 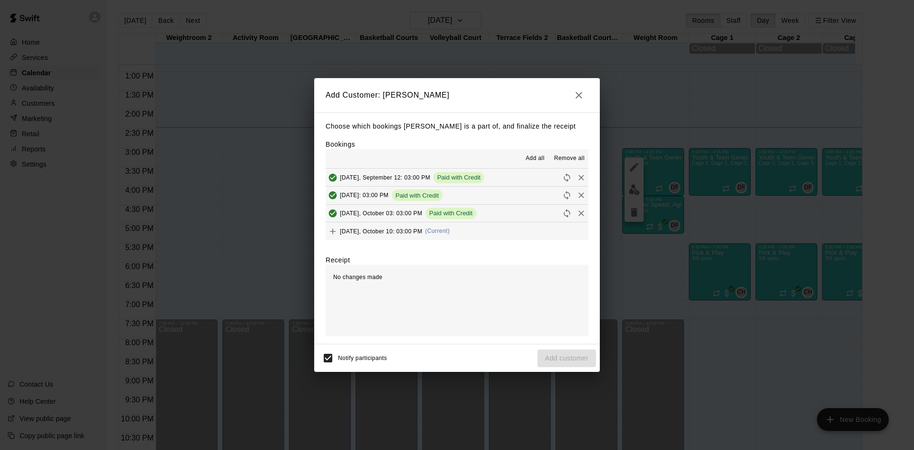 What do you see at coordinates (340, 144) in the screenshot?
I see `label: Bookings` at bounding box center [340, 144].